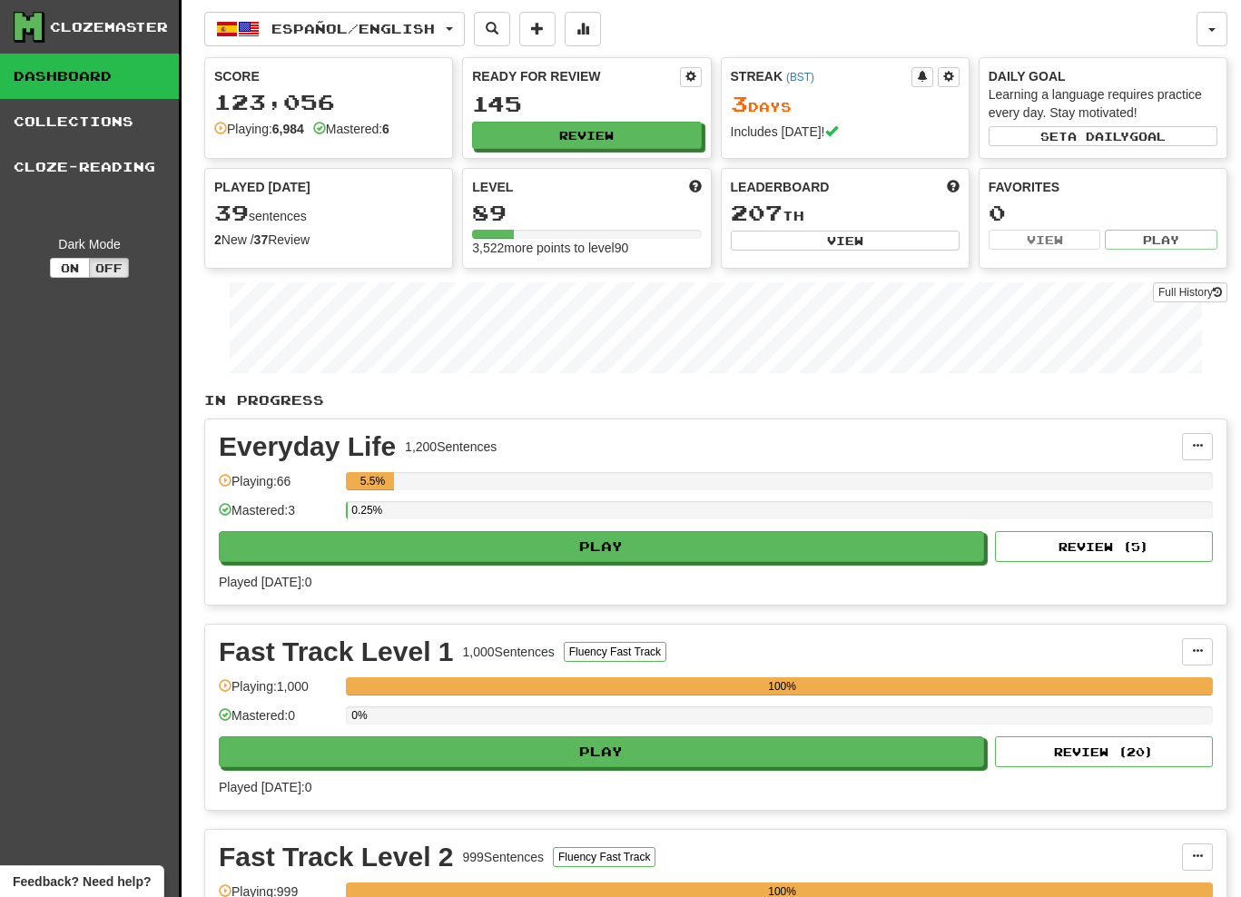  I want to click on span: Español / English, so click(353, 28).